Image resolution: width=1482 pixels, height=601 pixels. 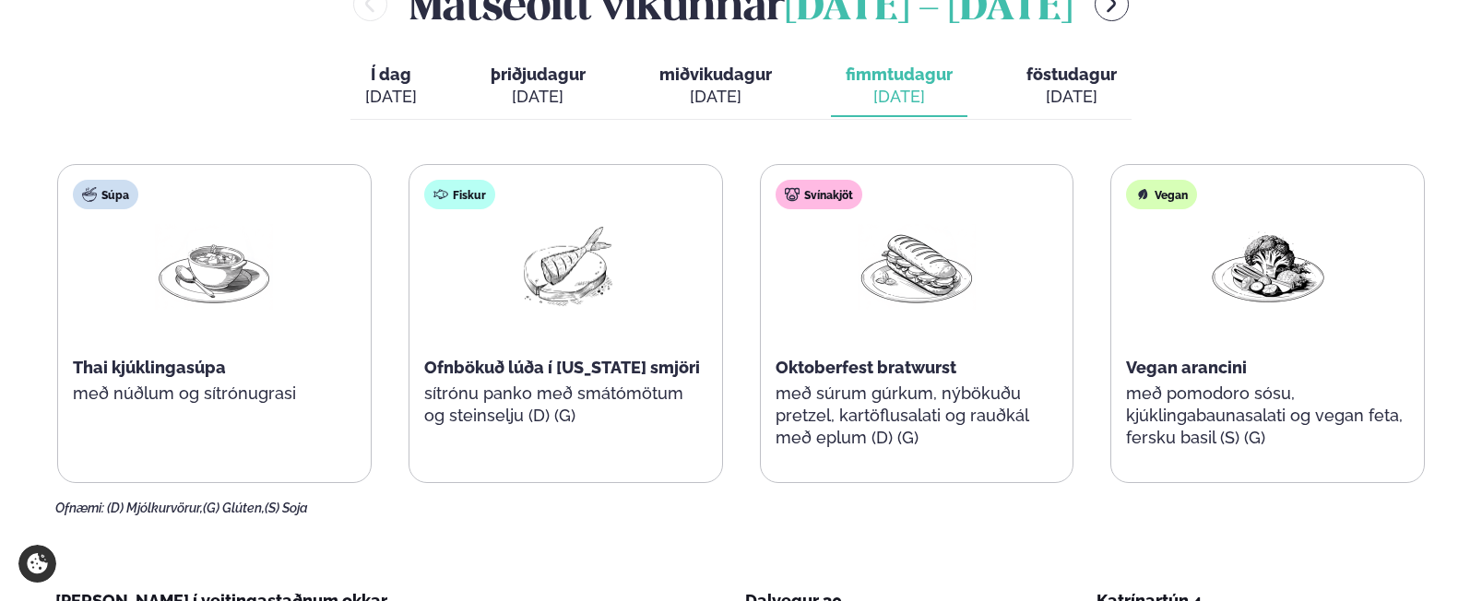 What do you see at coordinates (441, 195) in the screenshot?
I see `img: fish.svg` at bounding box center [441, 195].